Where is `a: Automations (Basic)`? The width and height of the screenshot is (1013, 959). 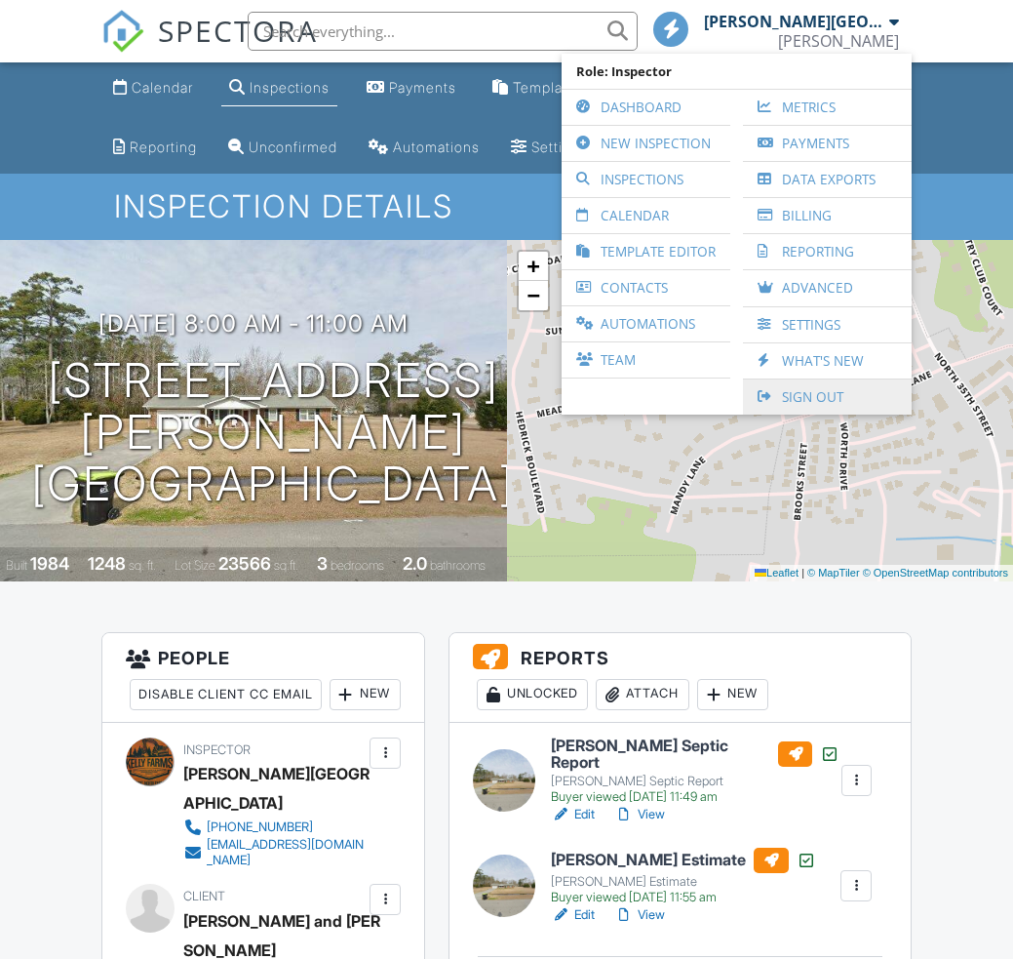 a: Automations (Basic) is located at coordinates (424, 147).